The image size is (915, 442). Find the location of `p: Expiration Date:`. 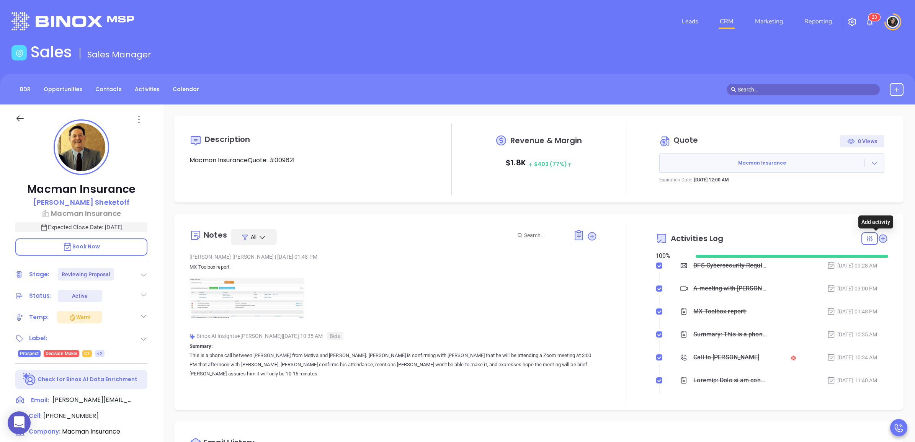

p: Expiration Date: is located at coordinates (676, 180).